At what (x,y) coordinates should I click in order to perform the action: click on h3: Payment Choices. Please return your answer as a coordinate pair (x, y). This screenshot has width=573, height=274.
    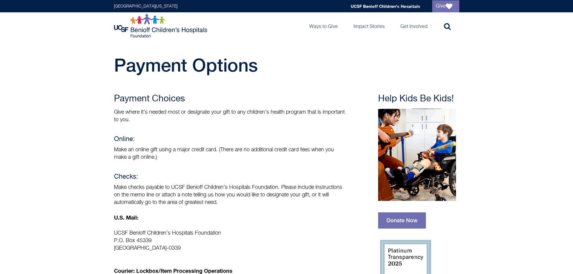
    Looking at the image, I should click on (230, 99).